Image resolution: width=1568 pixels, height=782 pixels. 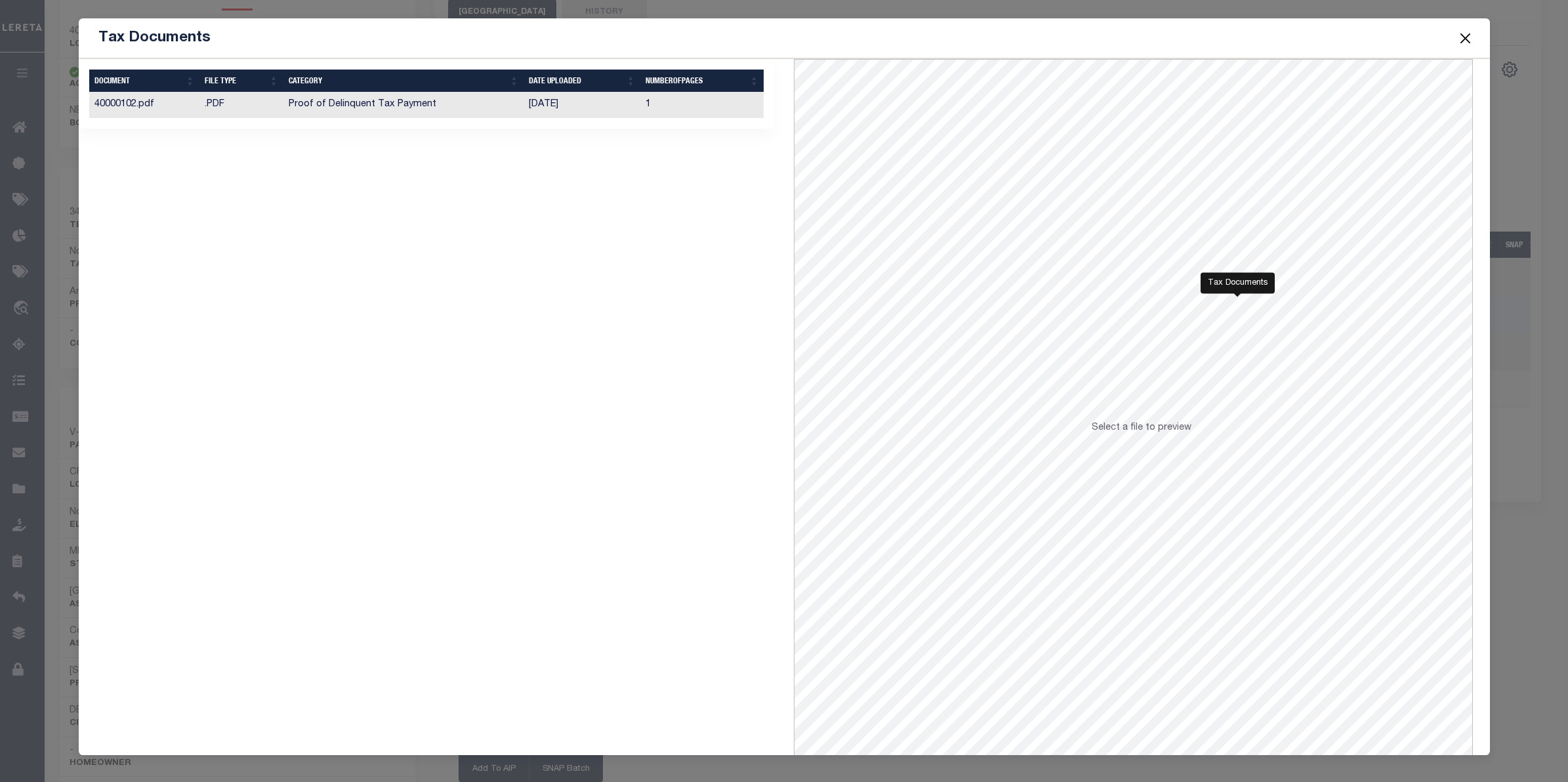 I want to click on button: Close, so click(x=1465, y=38).